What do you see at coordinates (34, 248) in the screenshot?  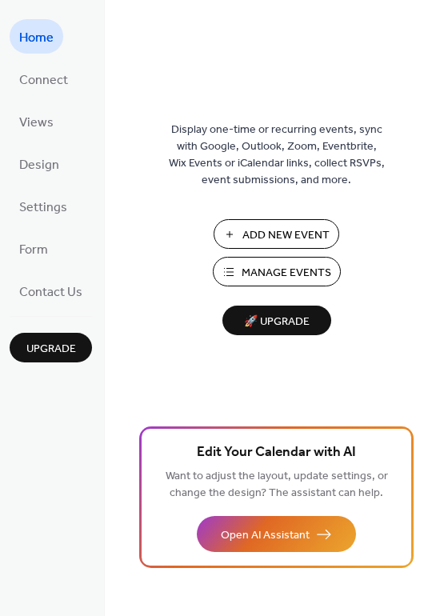 I see `a: Form` at bounding box center [34, 248].